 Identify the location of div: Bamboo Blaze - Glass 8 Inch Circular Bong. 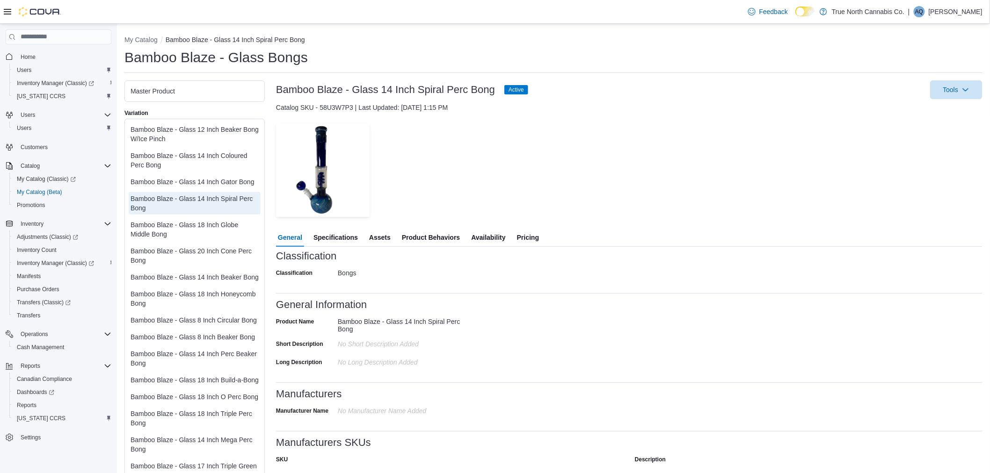
(195, 320).